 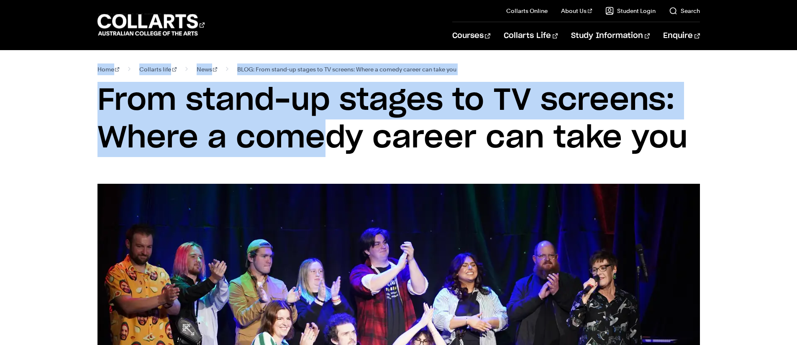 I want to click on a: Home, so click(x=108, y=69).